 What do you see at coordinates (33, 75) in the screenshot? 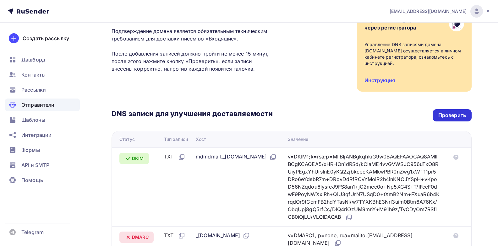
I see `span: Контакты` at bounding box center [33, 75].